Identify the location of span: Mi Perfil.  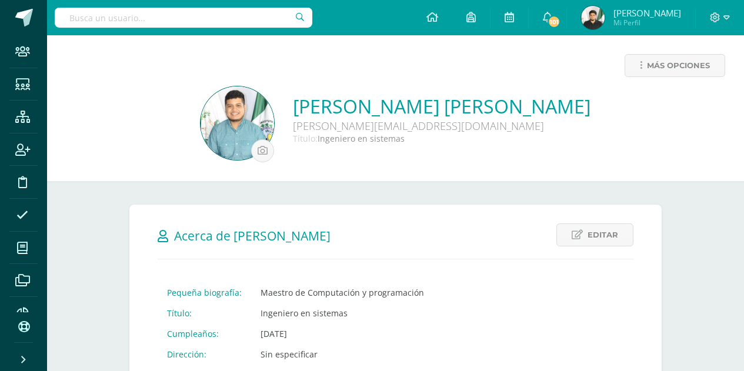
(647, 22).